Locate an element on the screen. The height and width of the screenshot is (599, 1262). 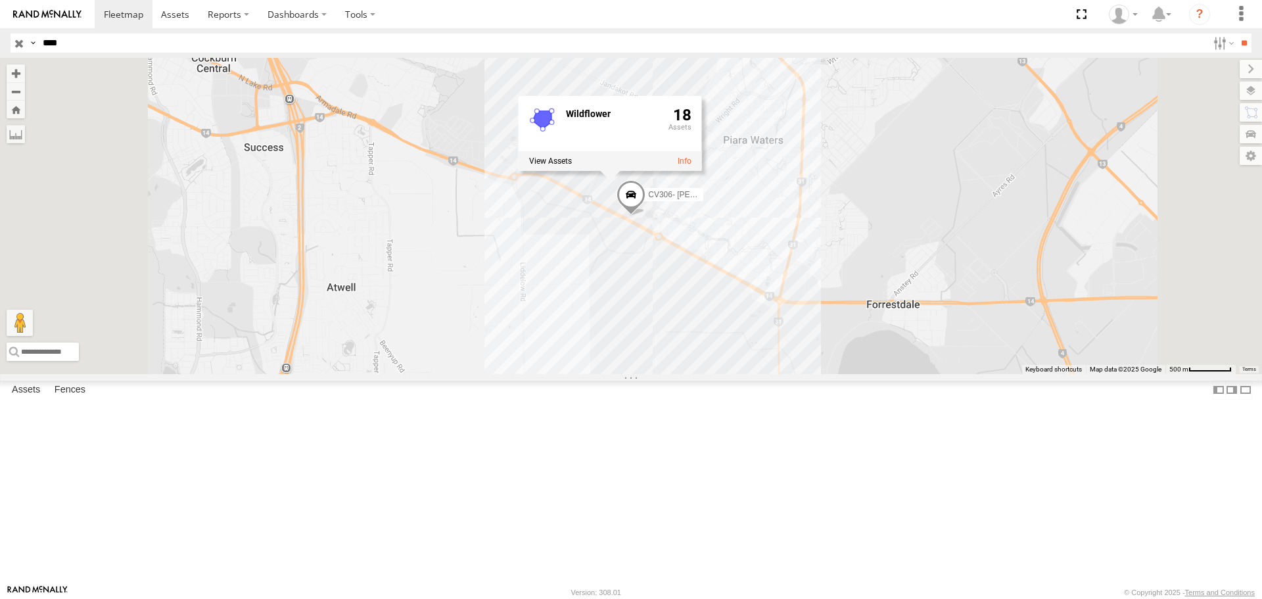
label: Hide Summary Table is located at coordinates (1245, 390).